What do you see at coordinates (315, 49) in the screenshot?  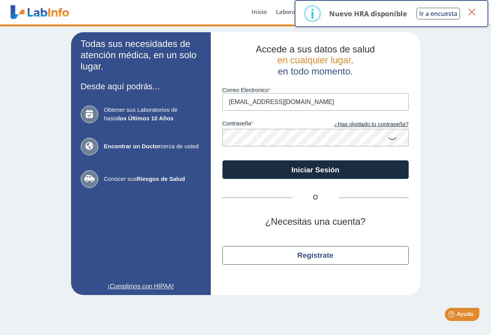 I see `span: Accede a sus datos de salud` at bounding box center [315, 49].